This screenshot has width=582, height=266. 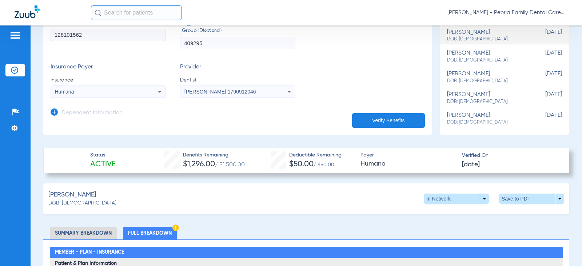 I want to click on small: (optional), so click(x=212, y=31).